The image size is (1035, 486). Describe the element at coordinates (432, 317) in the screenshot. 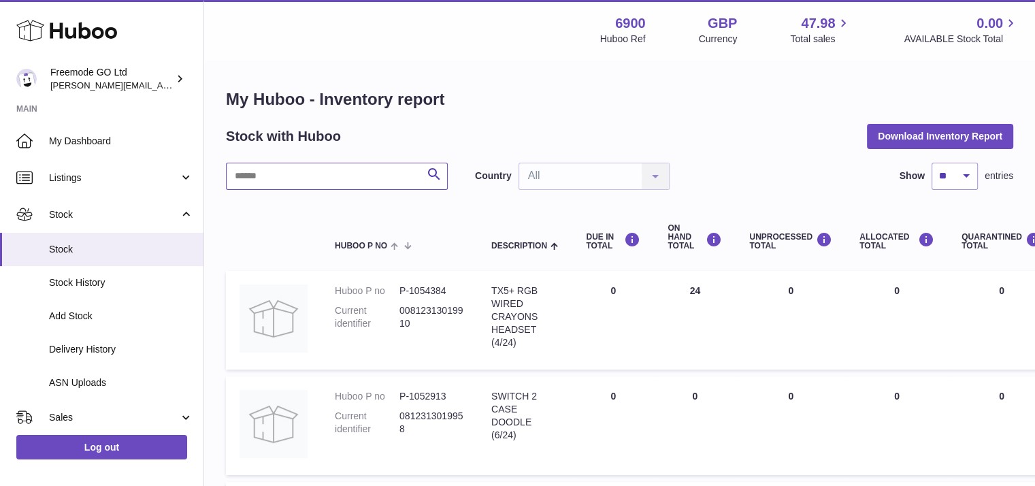

I see `dd: 00812313019910` at that location.